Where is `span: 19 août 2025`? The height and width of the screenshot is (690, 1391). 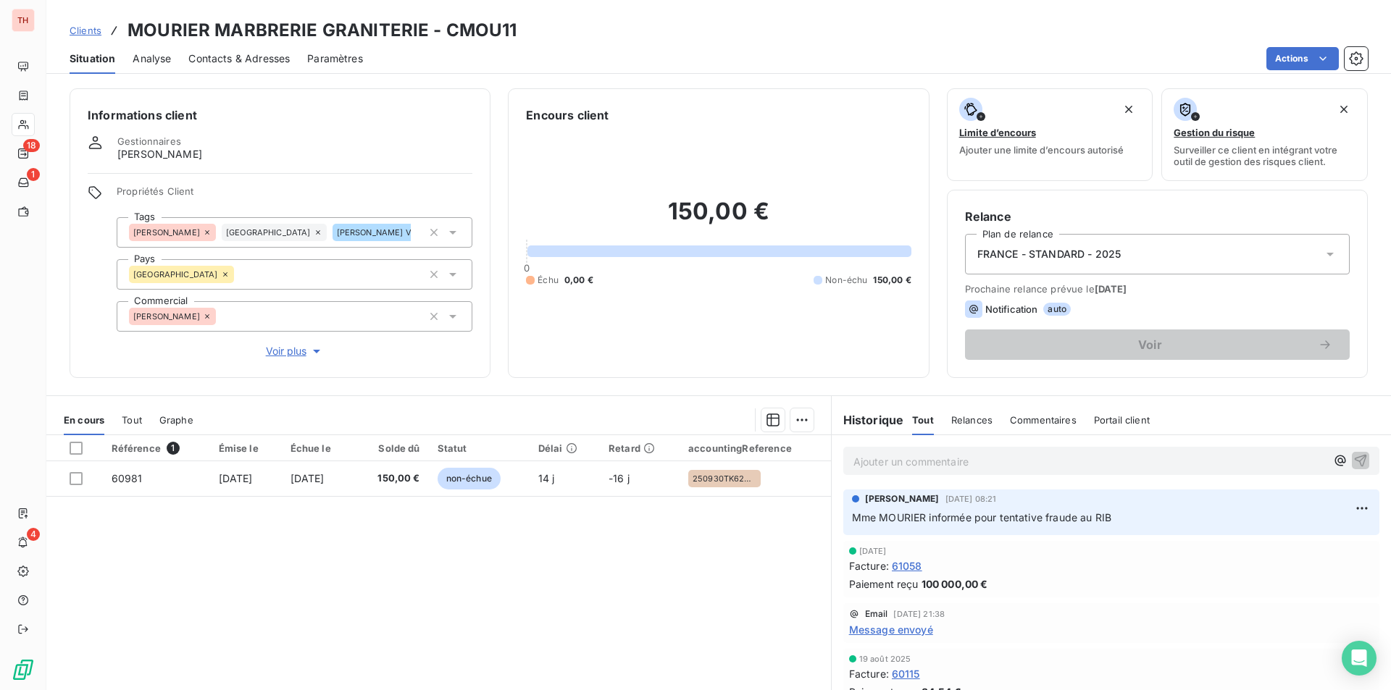
span: 19 août 2025 is located at coordinates (885, 659).